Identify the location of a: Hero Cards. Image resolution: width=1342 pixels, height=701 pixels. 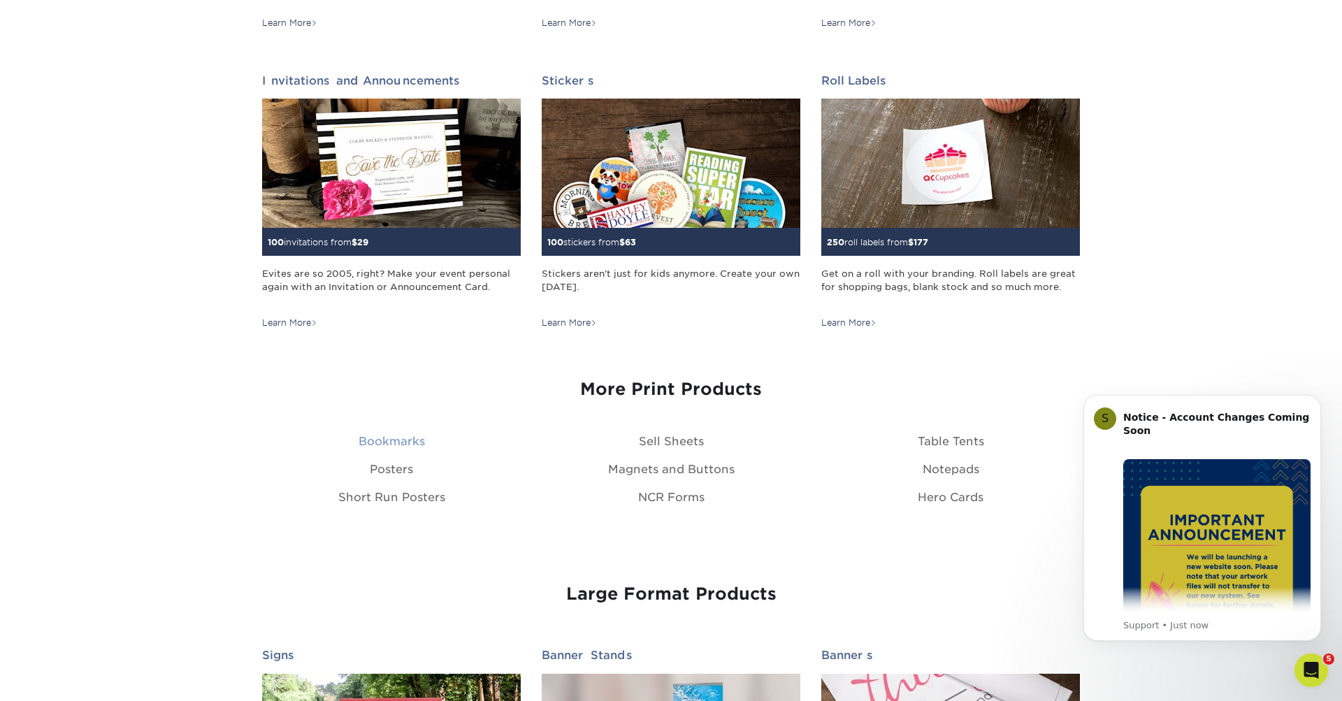
(951, 497).